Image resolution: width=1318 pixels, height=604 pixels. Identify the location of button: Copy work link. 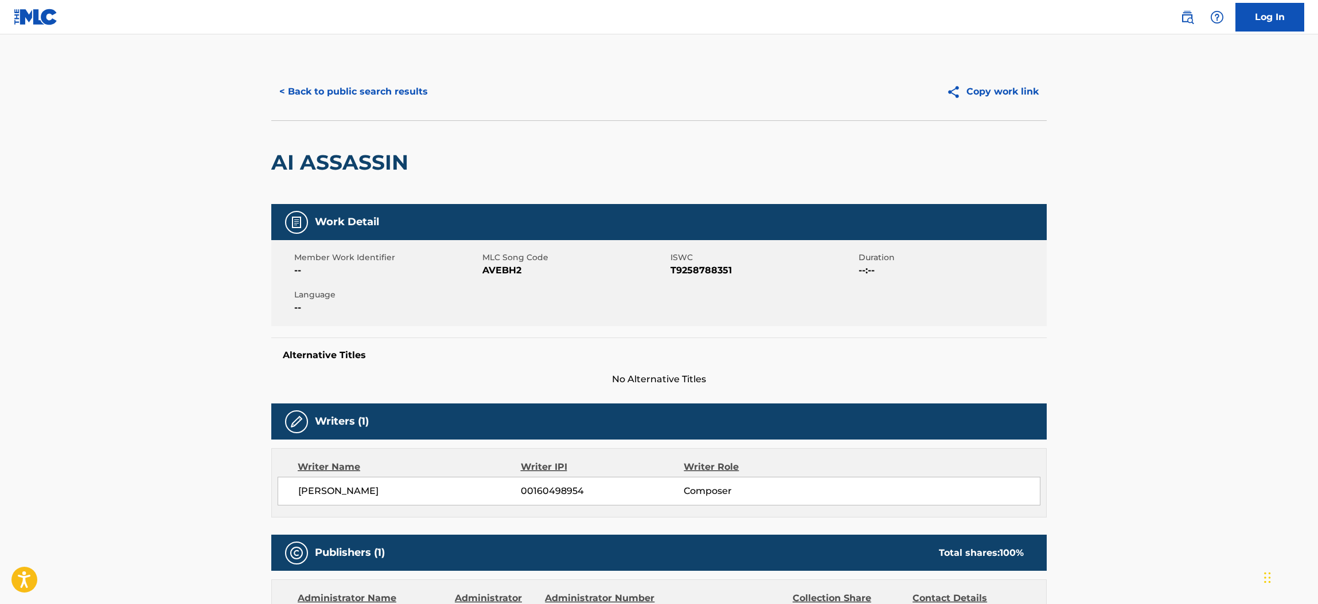
(992, 92).